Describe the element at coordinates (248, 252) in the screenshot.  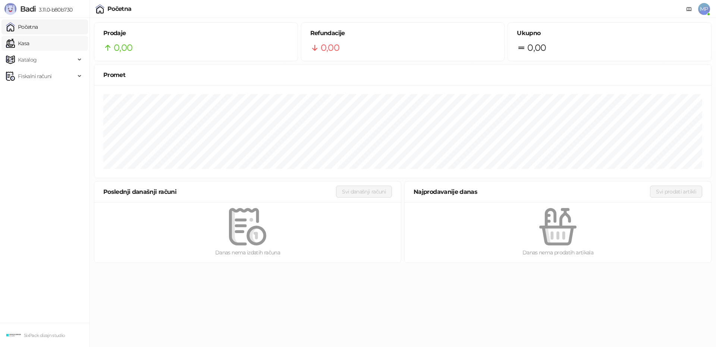
I see `div: Danas nema izdatih računa` at that location.